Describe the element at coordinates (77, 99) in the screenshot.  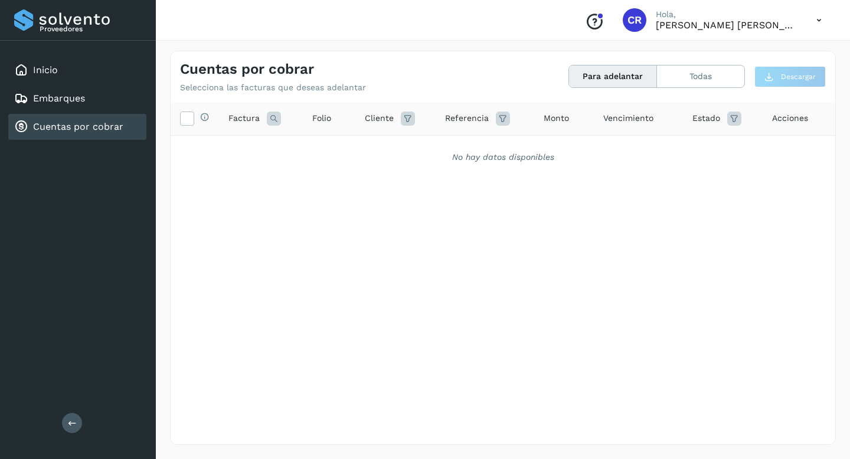
I see `div: Embarques` at that location.